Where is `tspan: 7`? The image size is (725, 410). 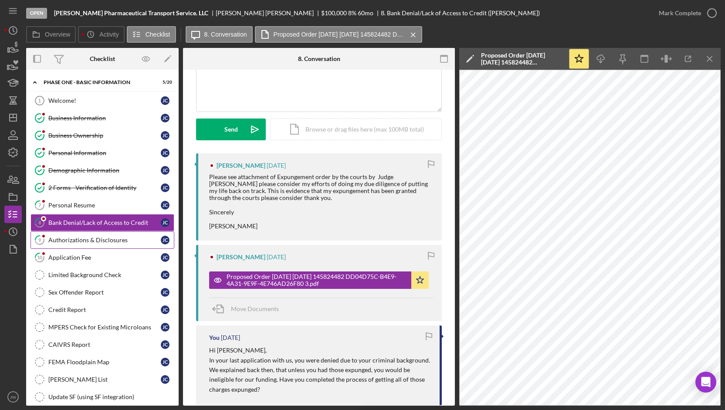 tspan: 7 is located at coordinates (40, 205).